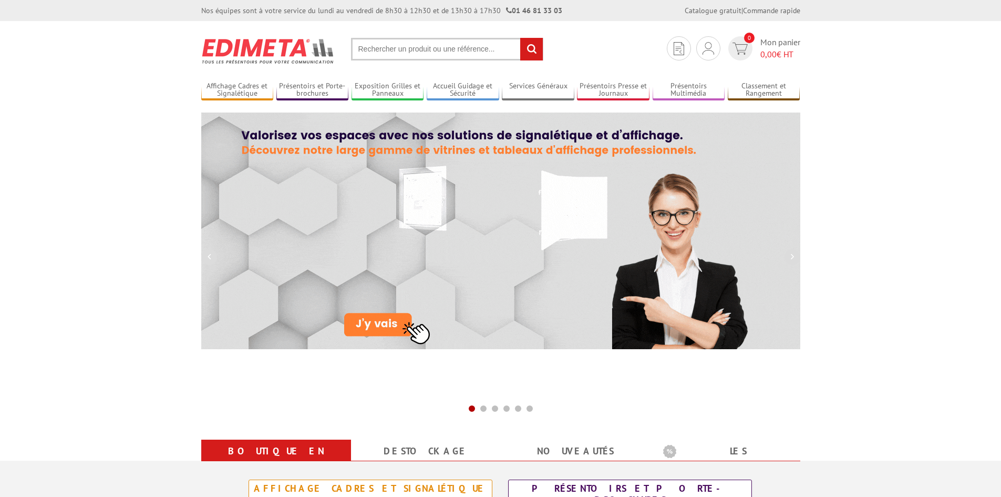  What do you see at coordinates (763, 48) in the screenshot?
I see `a: devis rapide 0 Mon panier 0,00€ HT` at bounding box center [763, 48].